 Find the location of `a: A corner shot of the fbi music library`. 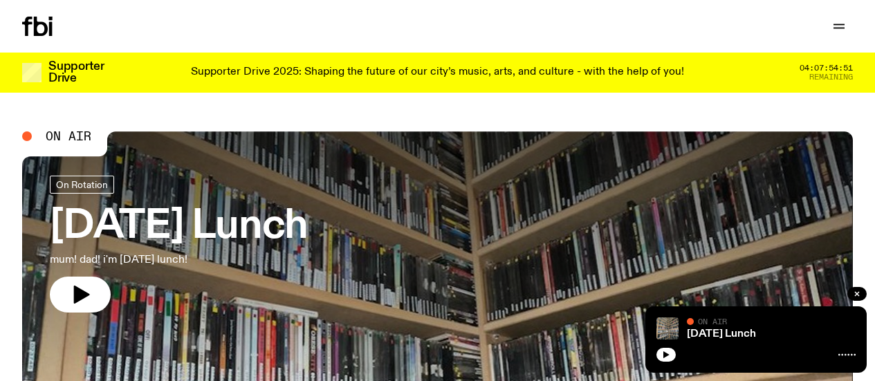

a: A corner shot of the fbi music library is located at coordinates (667, 328).